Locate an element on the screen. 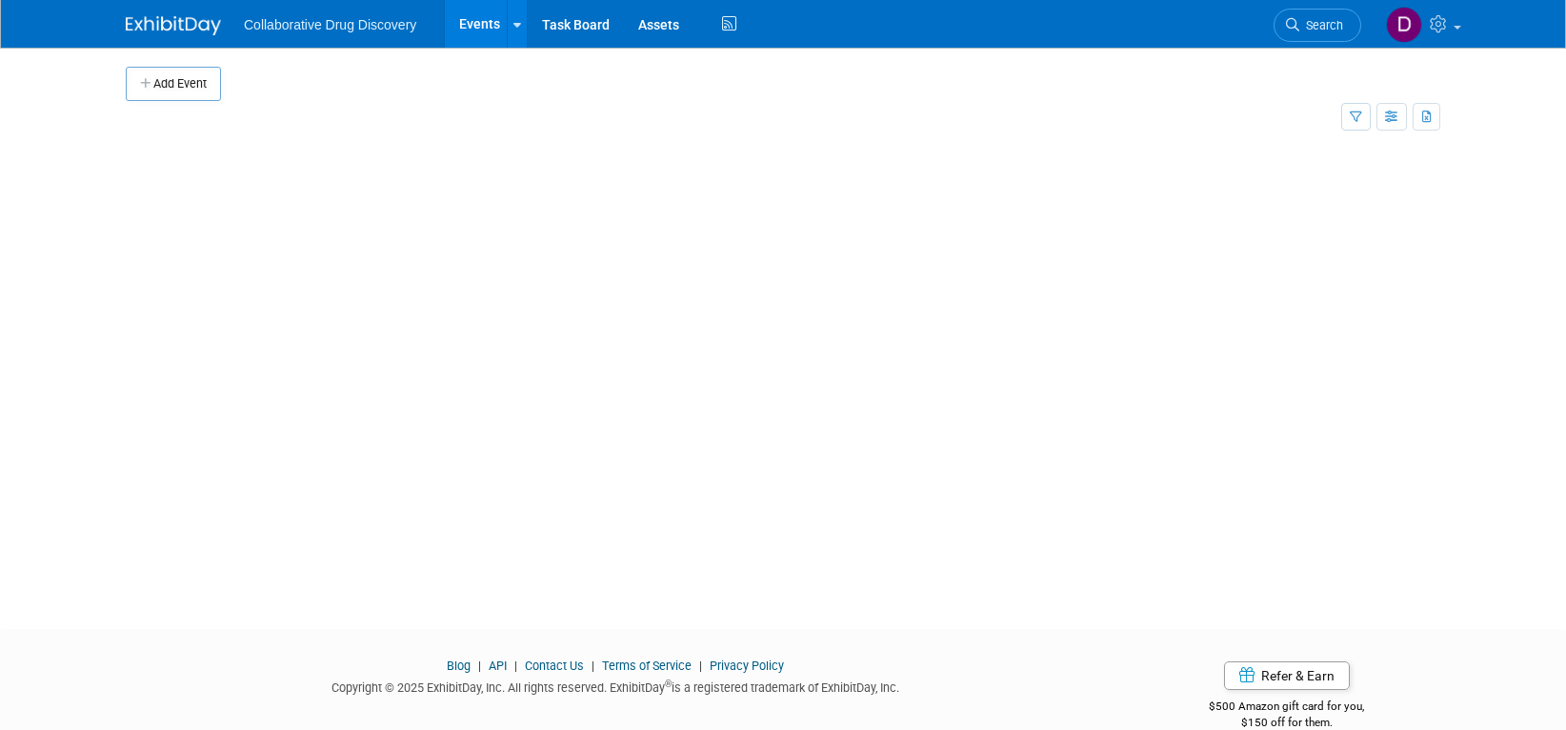  a: Refer & Earn is located at coordinates (1287, 675).